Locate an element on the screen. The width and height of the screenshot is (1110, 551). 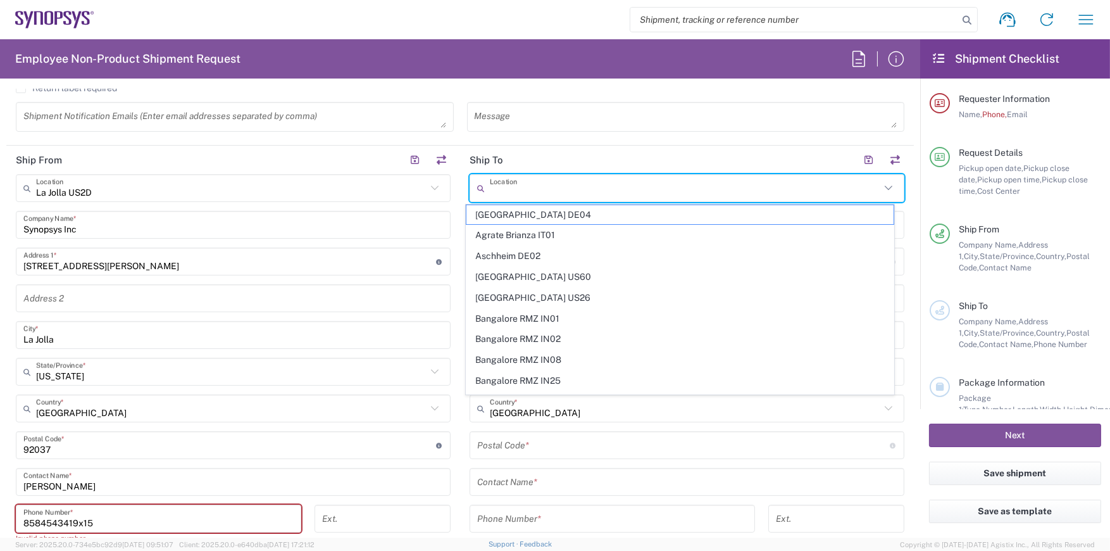
span: Contact Name is located at coordinates (1005, 267).